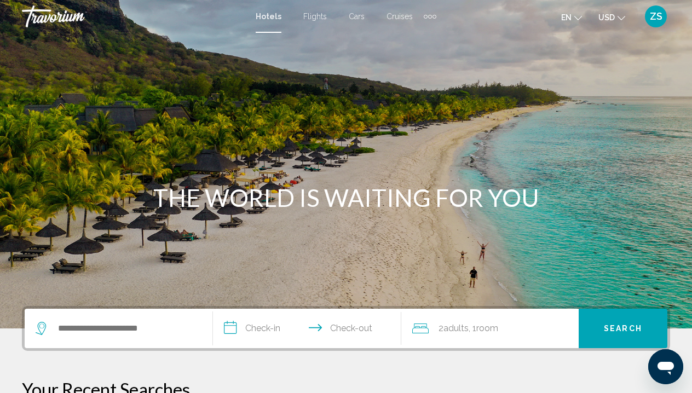 The height and width of the screenshot is (393, 692). I want to click on button: User Menu, so click(655, 16).